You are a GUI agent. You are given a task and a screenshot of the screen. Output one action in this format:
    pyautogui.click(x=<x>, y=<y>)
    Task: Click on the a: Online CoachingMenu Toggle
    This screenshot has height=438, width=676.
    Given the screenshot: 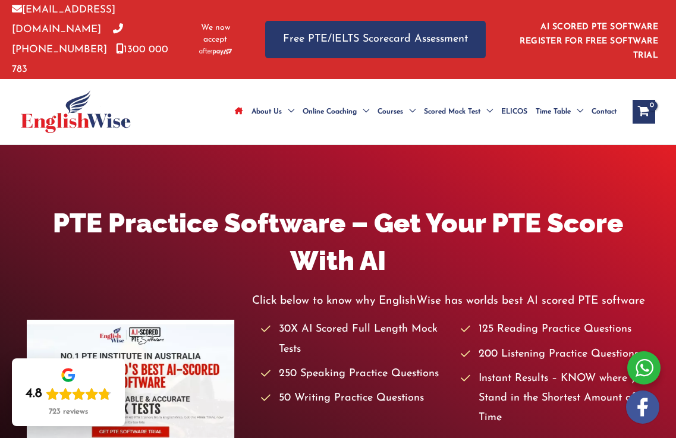 What is the action you would take?
    pyautogui.click(x=336, y=112)
    